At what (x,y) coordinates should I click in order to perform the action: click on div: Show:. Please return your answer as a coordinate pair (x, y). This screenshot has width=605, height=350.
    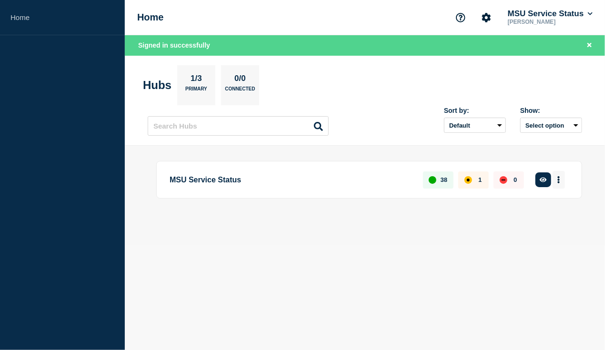
    Looking at the image, I should click on (551, 111).